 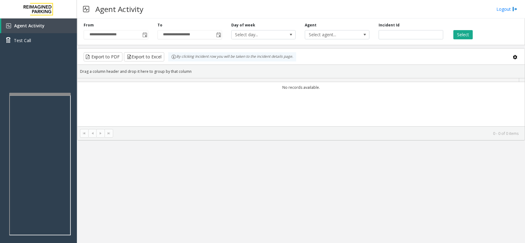 What do you see at coordinates (39, 26) in the screenshot?
I see `a: Agent Activity` at bounding box center [39, 26].